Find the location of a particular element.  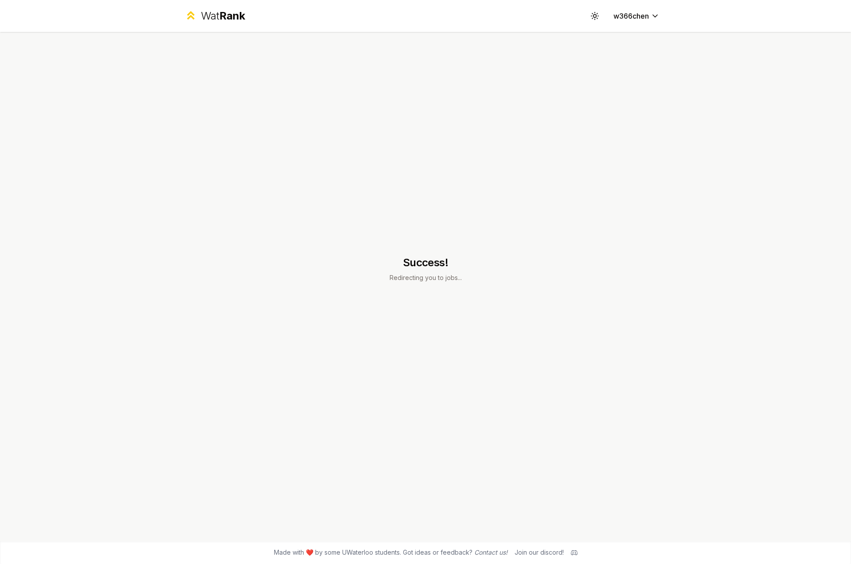

span: w366chen is located at coordinates (632, 16).